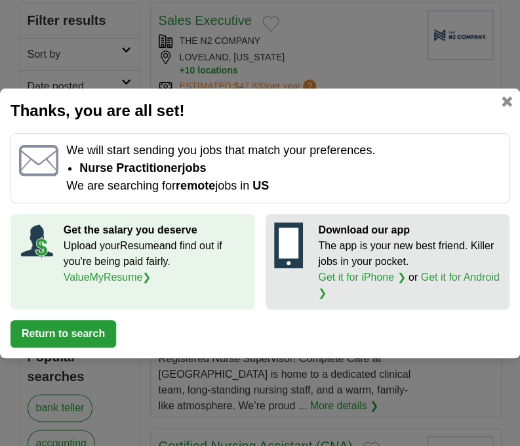 The image size is (520, 446). Describe the element at coordinates (155, 262) in the screenshot. I see `p: Upload your Resume and find out if you're being paid fairly.` at that location.